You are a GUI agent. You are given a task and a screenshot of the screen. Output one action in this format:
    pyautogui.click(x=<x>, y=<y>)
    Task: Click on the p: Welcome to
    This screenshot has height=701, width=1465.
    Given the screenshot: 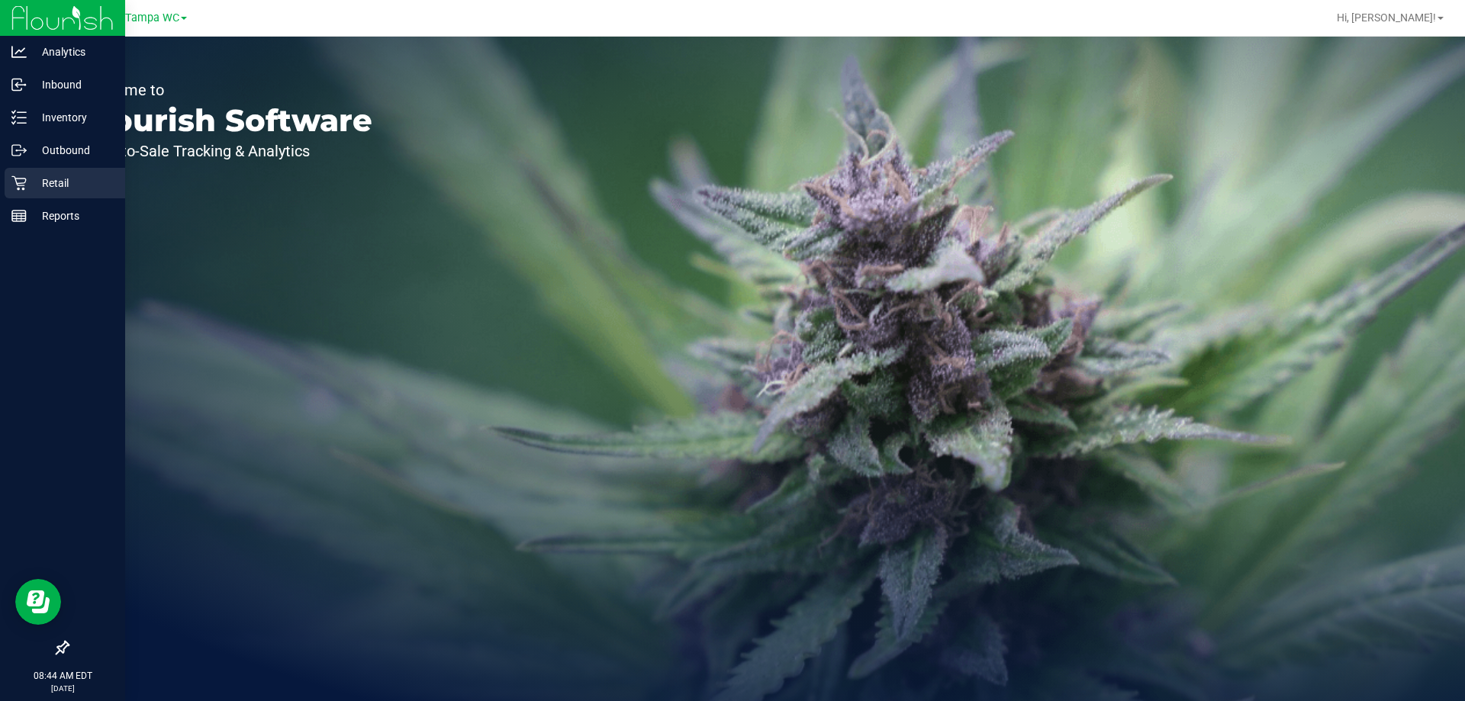 What is the action you would take?
    pyautogui.click(x=227, y=90)
    